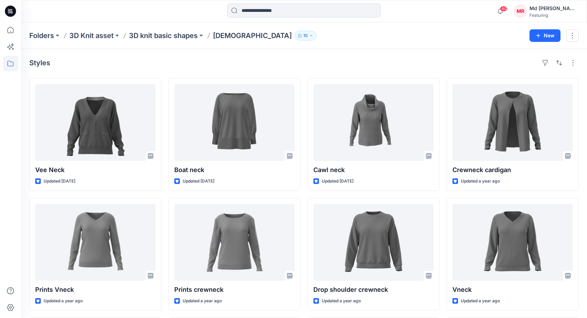 The width and height of the screenshot is (587, 318). What do you see at coordinates (41, 36) in the screenshot?
I see `a: Folders` at bounding box center [41, 36].